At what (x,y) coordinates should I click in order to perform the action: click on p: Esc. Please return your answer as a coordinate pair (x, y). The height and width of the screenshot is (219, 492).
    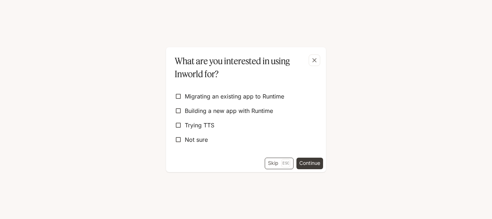
    Looking at the image, I should click on (286, 163).